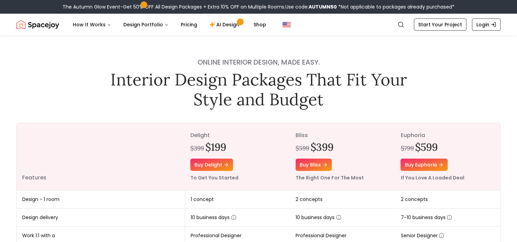 Image resolution: width=517 pixels, height=242 pixels. Describe the element at coordinates (214, 178) in the screenshot. I see `small: To Get You Started` at that location.